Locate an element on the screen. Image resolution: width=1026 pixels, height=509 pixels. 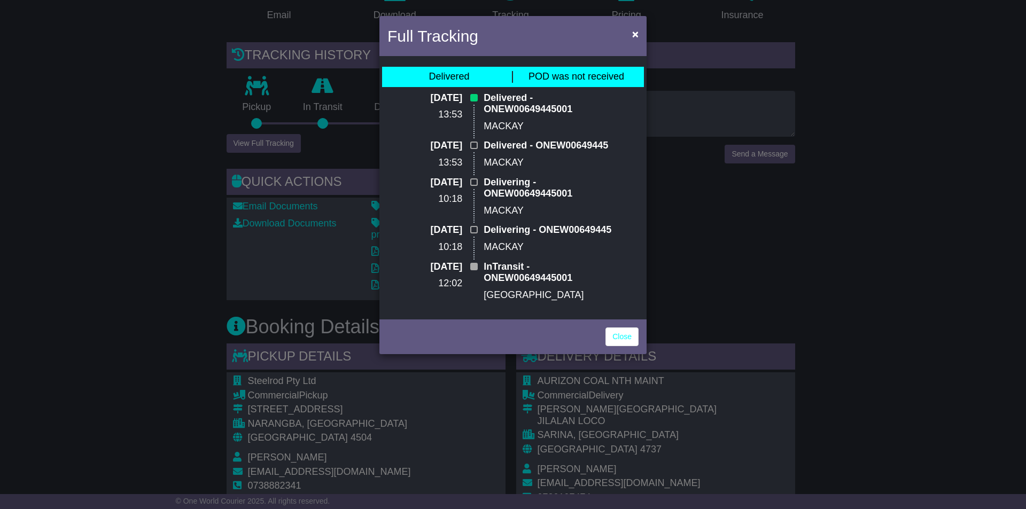
button: Close is located at coordinates (635, 34).